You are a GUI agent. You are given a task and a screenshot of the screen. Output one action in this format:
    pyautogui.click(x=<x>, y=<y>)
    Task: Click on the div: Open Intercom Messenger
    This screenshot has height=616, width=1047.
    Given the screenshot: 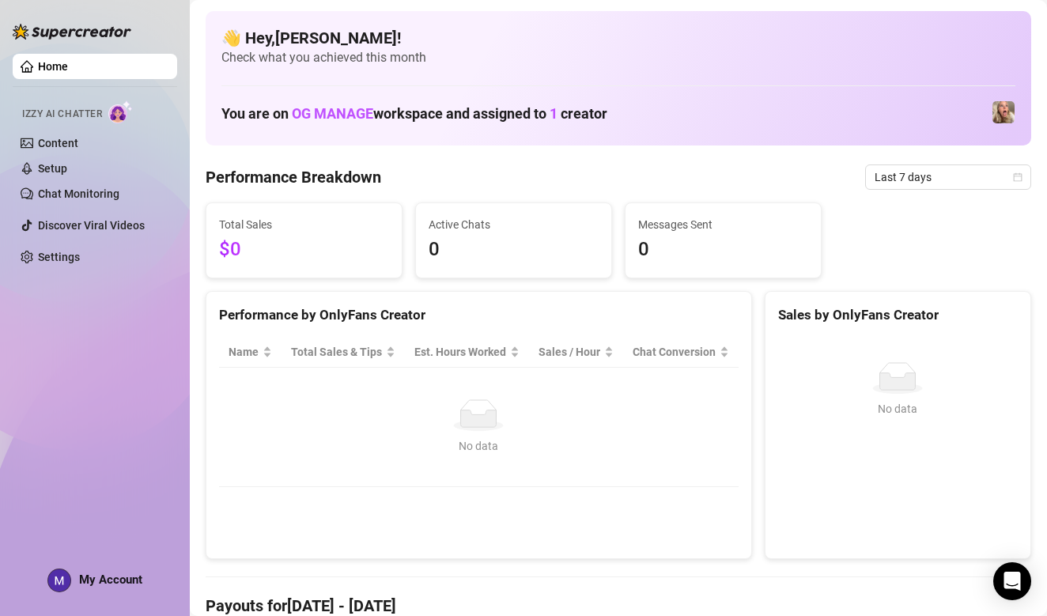 What is the action you would take?
    pyautogui.click(x=1012, y=581)
    